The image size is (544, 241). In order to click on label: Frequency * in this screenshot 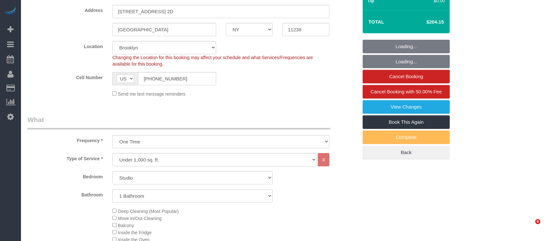, I will do `click(65, 139)`.